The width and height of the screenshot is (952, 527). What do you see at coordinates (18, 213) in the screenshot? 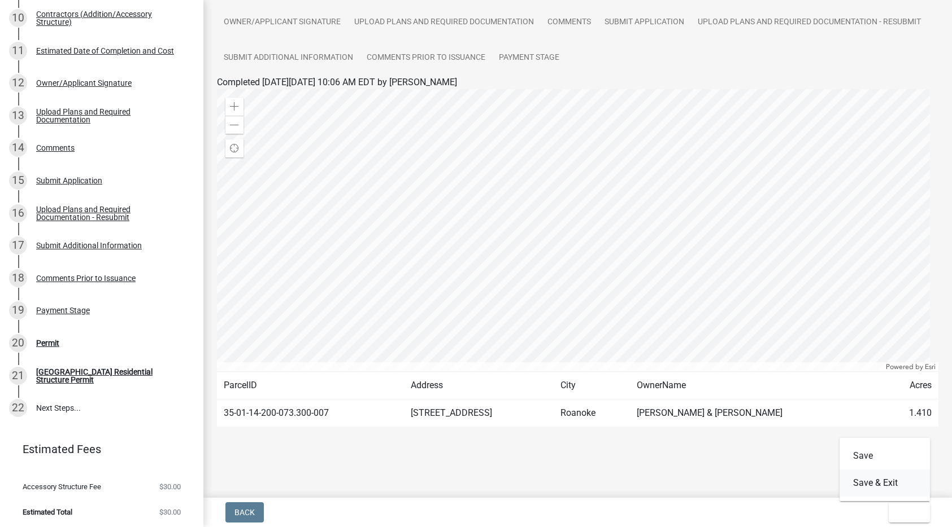
I see `div: 16` at bounding box center [18, 213].